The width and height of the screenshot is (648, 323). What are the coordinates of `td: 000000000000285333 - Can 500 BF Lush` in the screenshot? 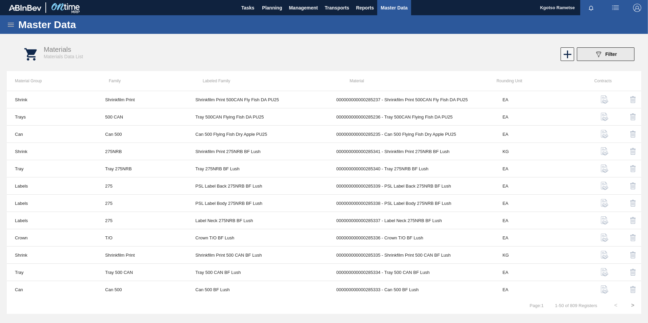 It's located at (411, 290).